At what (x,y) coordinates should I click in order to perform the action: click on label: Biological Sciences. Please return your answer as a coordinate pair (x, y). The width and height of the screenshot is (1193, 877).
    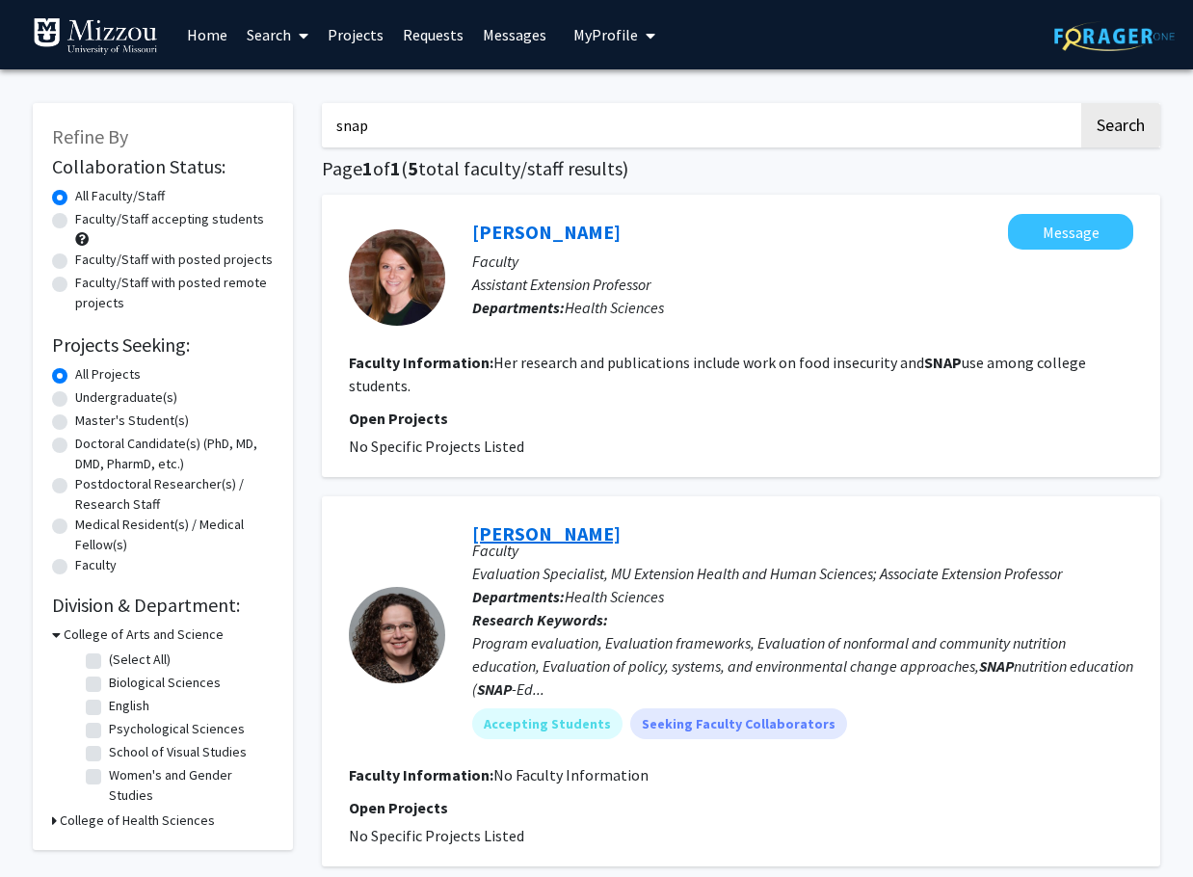
    Looking at the image, I should click on (165, 682).